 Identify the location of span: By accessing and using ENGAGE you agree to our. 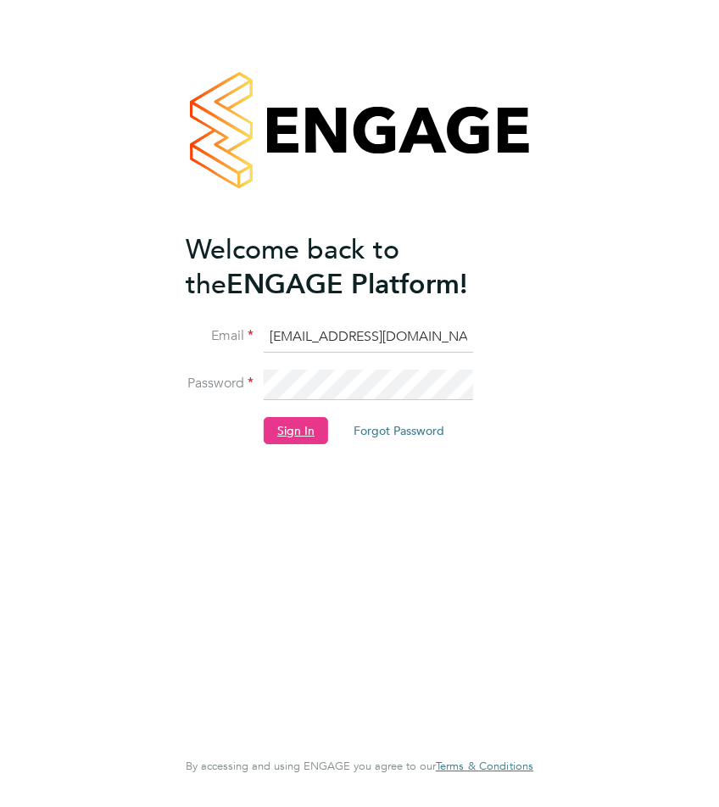
(360, 766).